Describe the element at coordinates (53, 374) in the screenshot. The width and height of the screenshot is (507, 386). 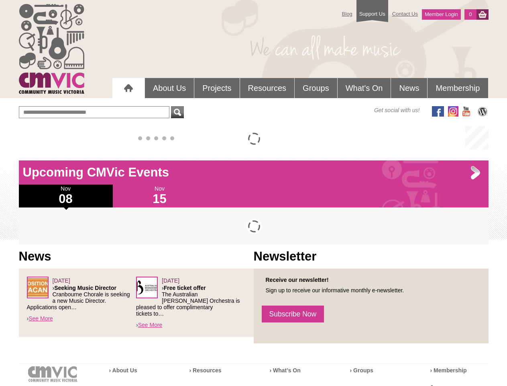
I see `img: cmvic-logo-footer.png` at that location.